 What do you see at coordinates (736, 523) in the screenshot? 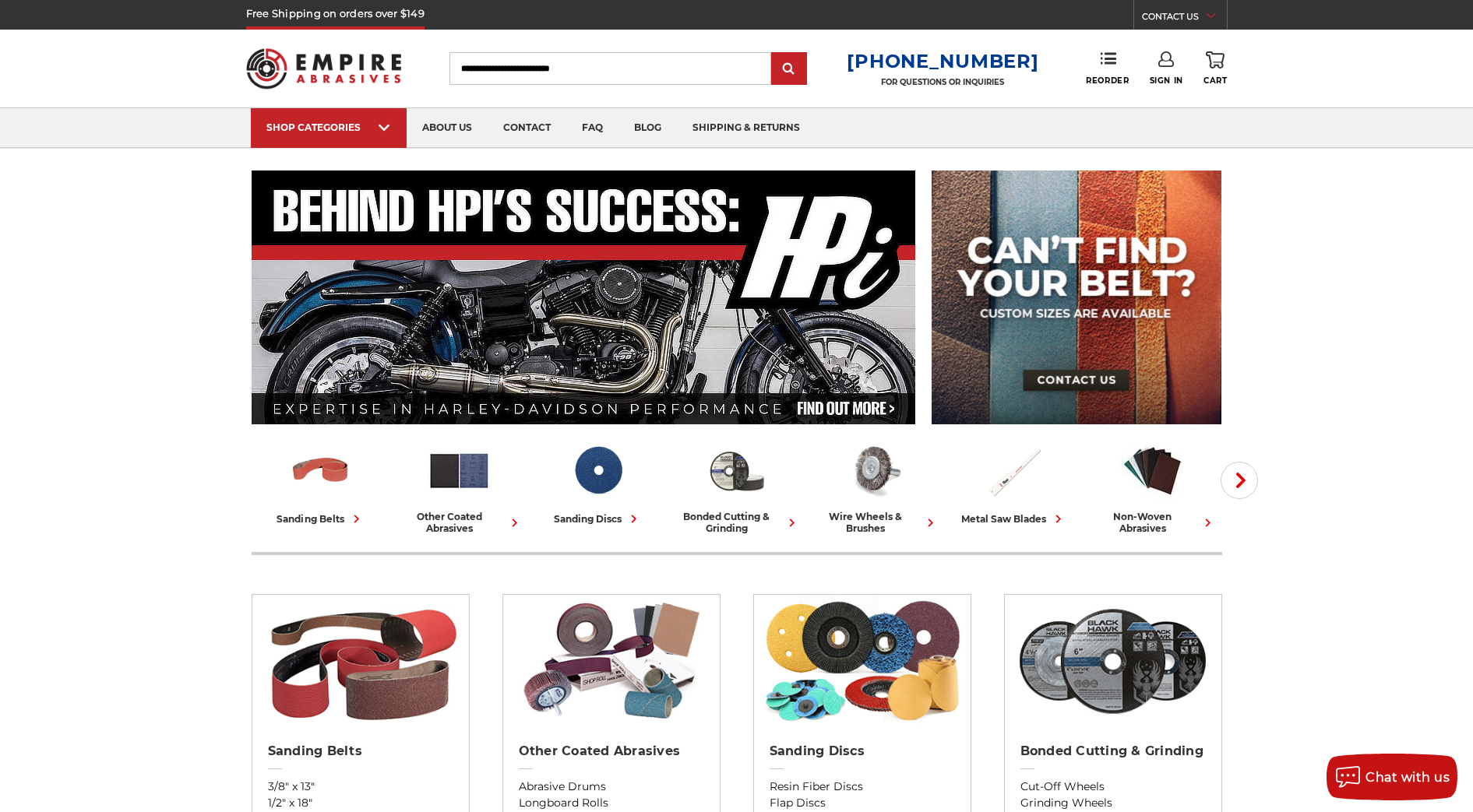
I see `div: bonded cutting & grinding` at bounding box center [736, 523].